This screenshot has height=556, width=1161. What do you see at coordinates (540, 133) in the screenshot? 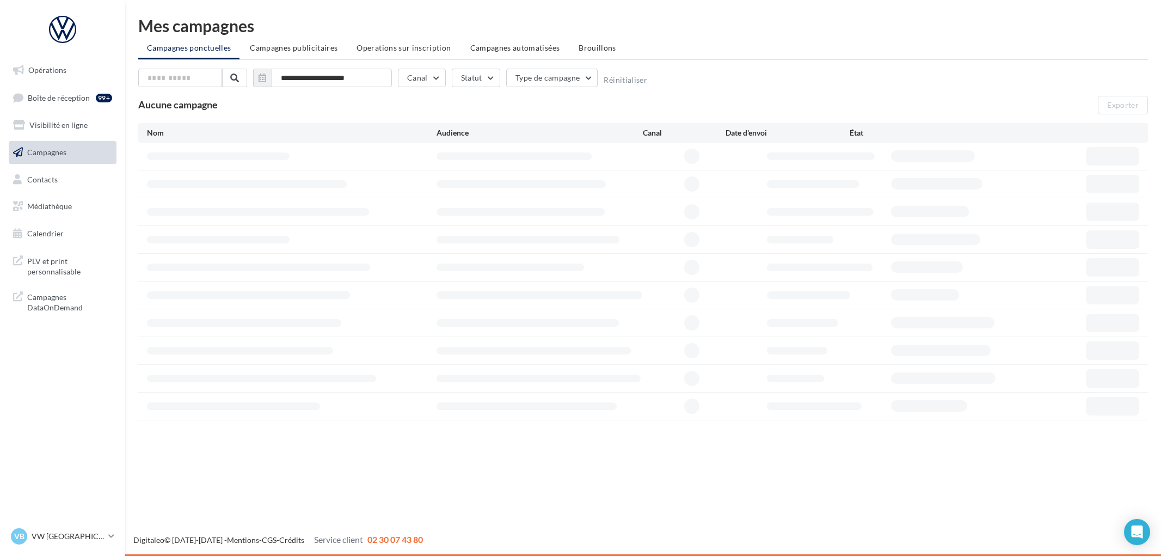
I see `div: Audience` at bounding box center [540, 133].